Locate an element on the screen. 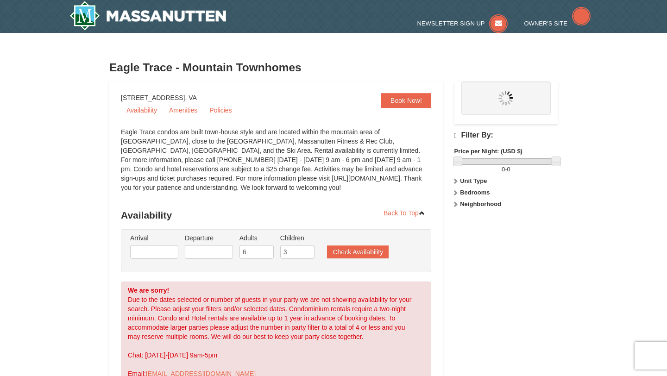  label: Arrival is located at coordinates (154, 238).